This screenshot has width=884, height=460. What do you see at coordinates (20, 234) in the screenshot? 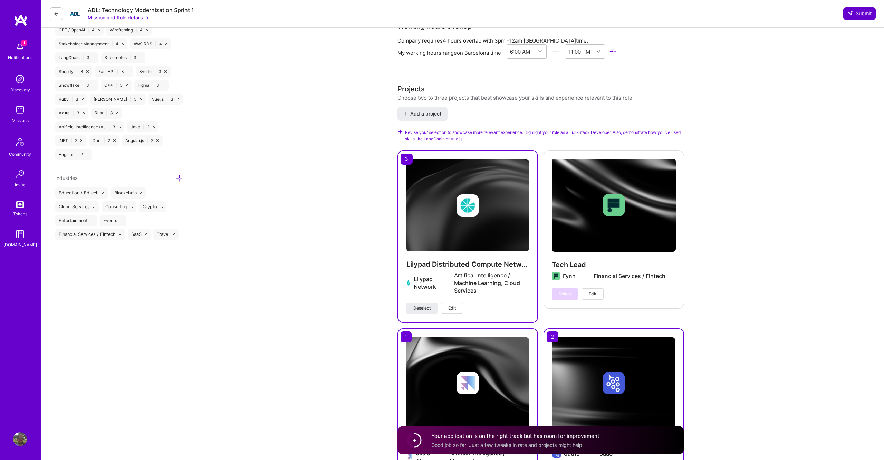
I see `img: guide book` at bounding box center [20, 234].